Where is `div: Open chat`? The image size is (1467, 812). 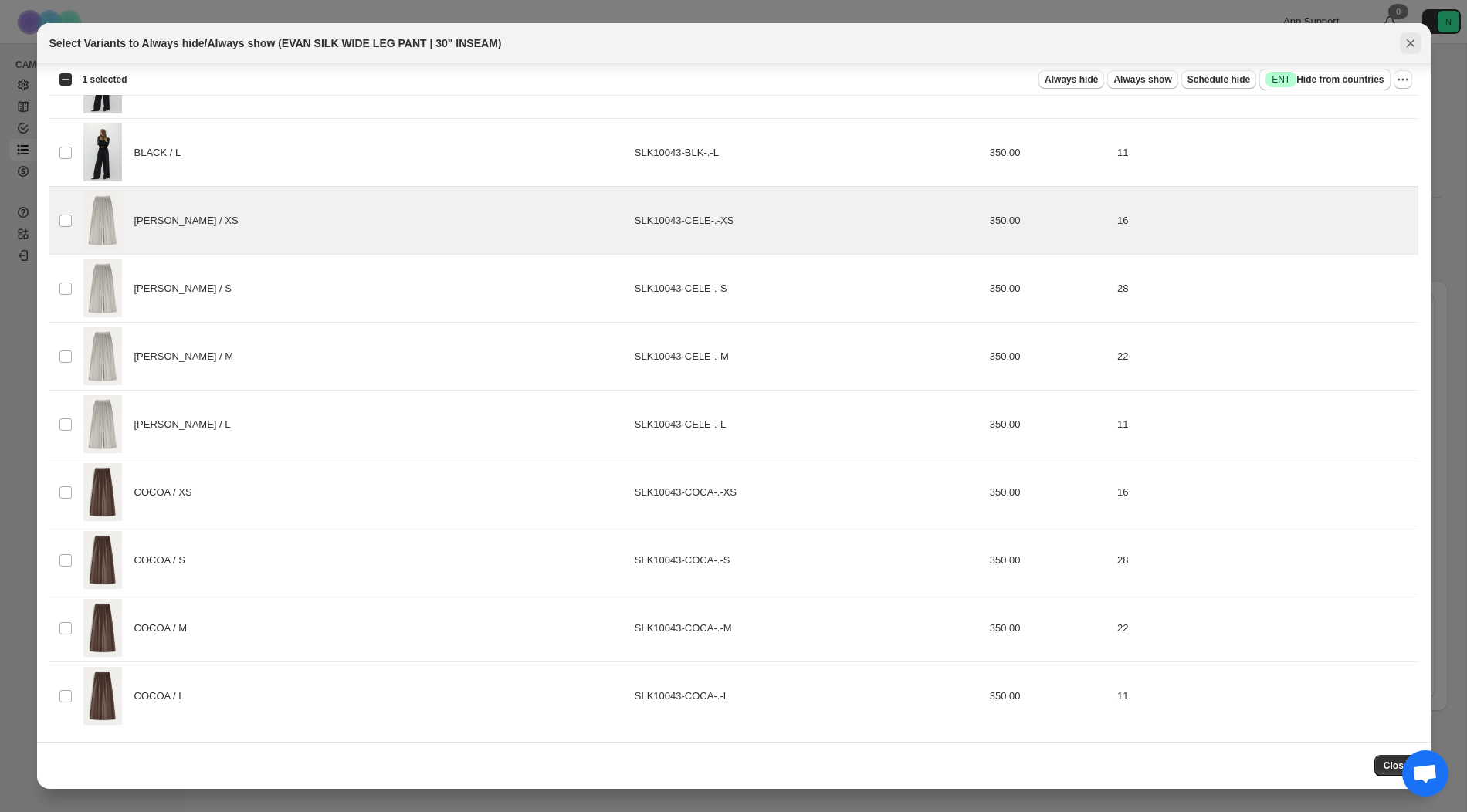 div: Open chat is located at coordinates (1425, 773).